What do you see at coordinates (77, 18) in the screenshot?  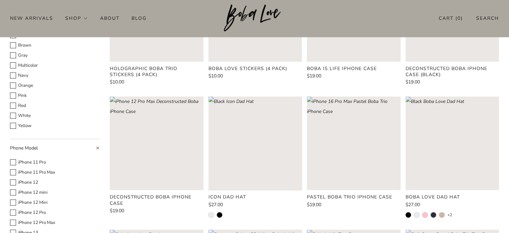 I see `a: Shop` at bounding box center [77, 18].